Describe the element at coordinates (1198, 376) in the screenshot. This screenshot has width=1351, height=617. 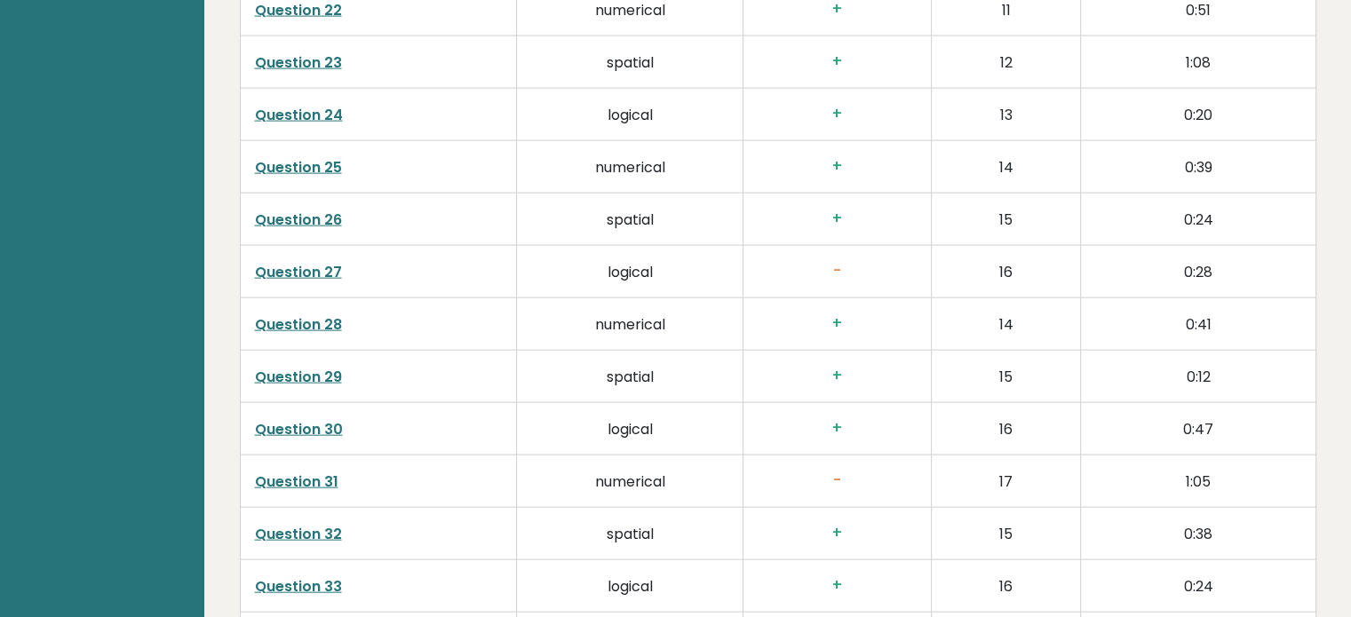
I see `td: 0:12` at that location.